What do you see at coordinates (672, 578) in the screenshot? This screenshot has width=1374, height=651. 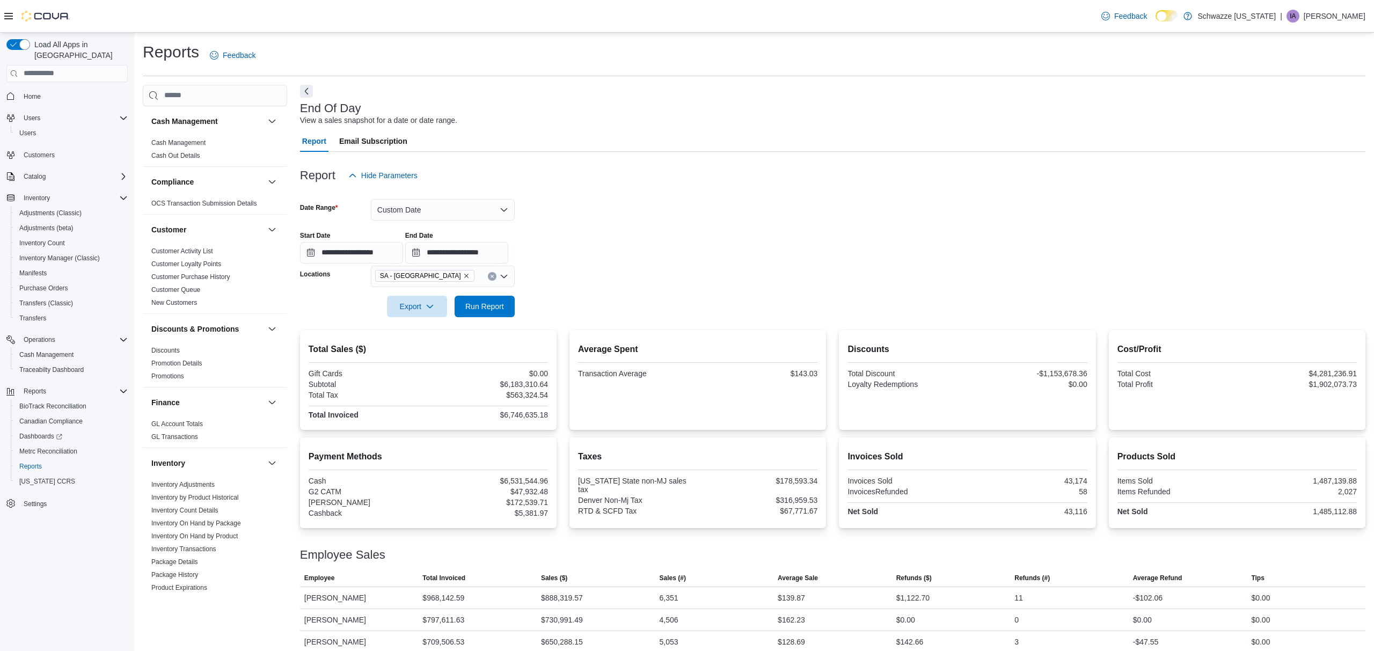 I see `span: Sales (#)` at bounding box center [672, 578].